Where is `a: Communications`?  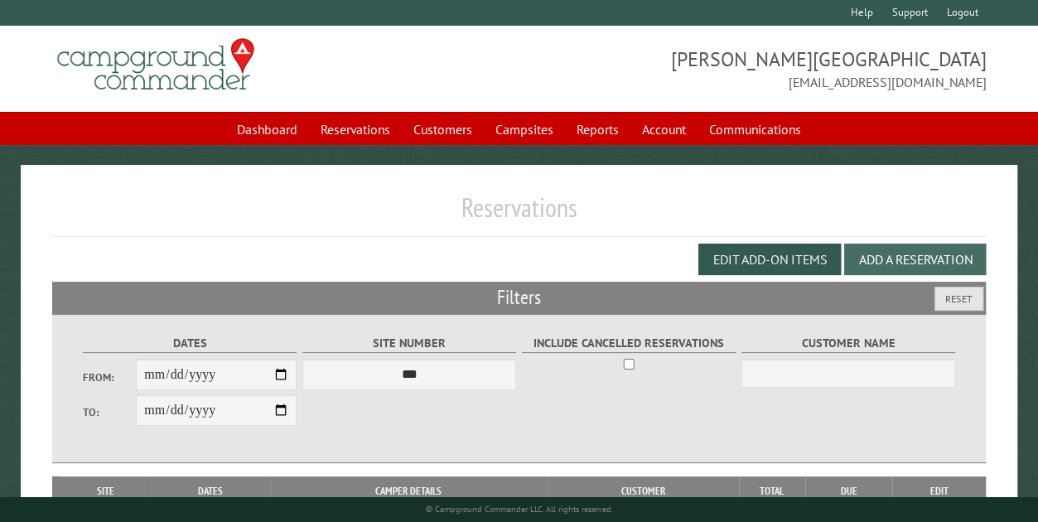 a: Communications is located at coordinates (755, 129).